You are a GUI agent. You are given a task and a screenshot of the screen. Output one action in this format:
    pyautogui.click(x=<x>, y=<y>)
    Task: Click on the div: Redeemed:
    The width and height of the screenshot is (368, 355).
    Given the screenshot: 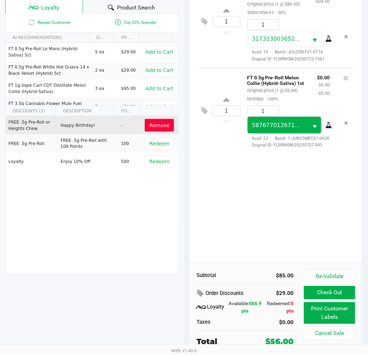 What is the action you would take?
    pyautogui.click(x=278, y=308)
    